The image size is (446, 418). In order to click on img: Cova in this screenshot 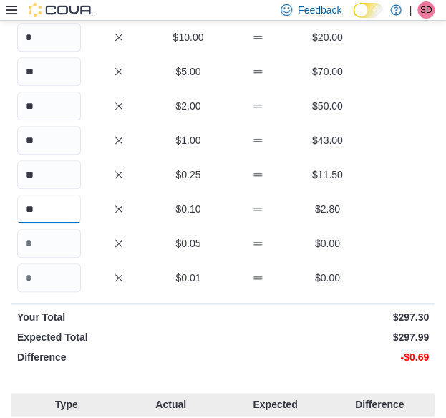, I will do `click(61, 10)`.